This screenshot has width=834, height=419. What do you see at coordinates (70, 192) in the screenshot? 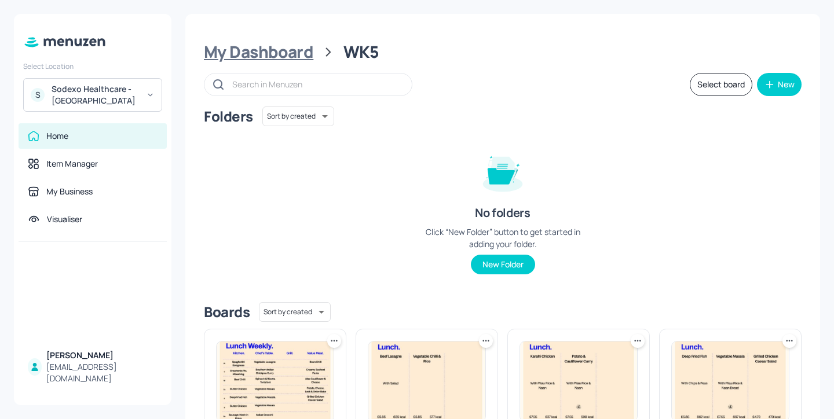
I see `div: My Business` at bounding box center [70, 192].